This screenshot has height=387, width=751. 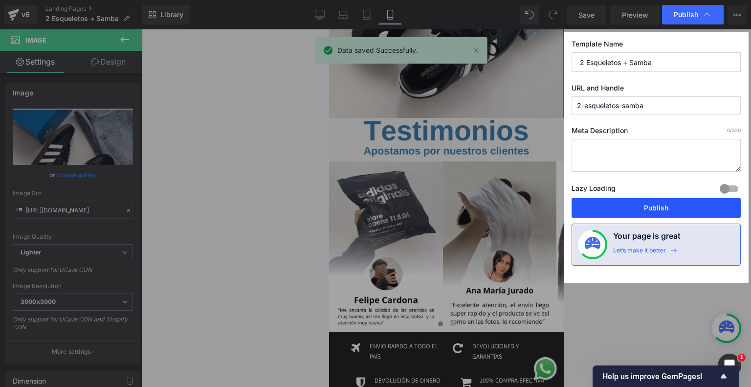 I want to click on a: Send a message via WhatsApp, so click(x=216, y=339).